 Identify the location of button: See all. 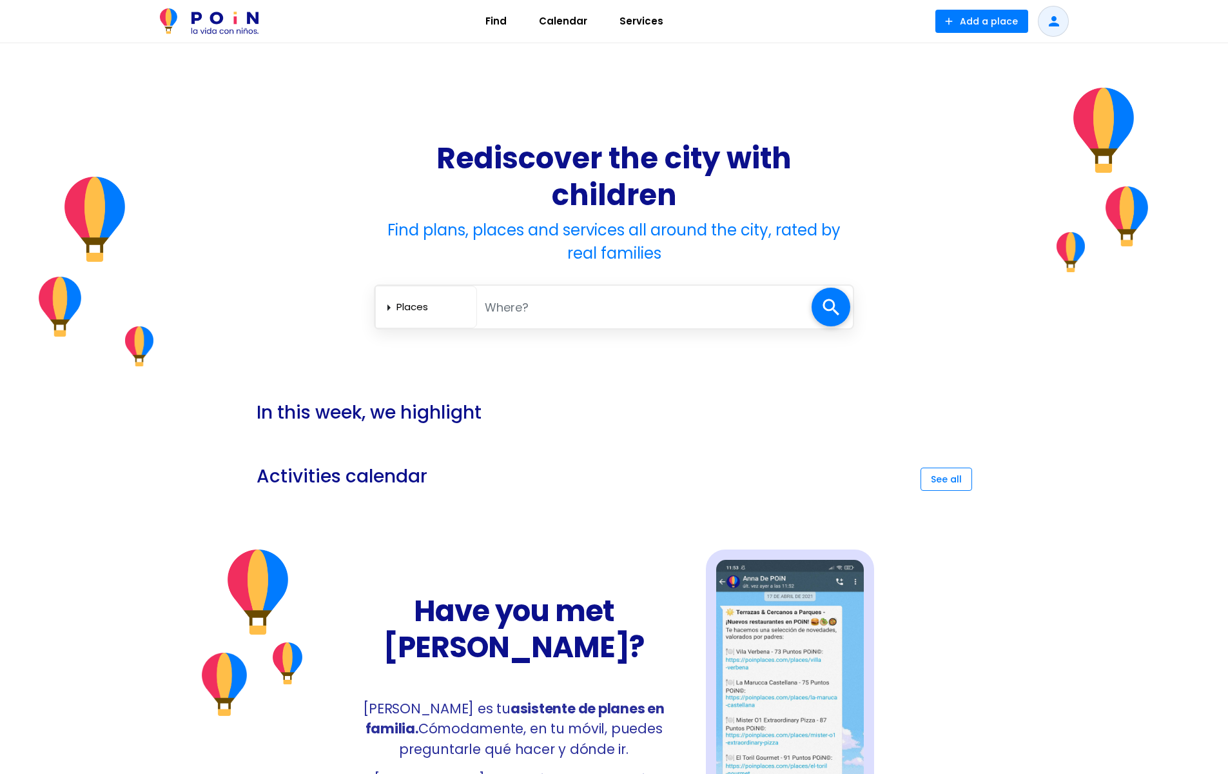
(946, 479).